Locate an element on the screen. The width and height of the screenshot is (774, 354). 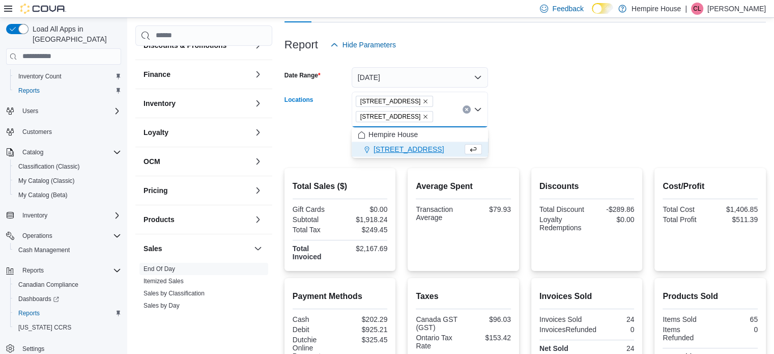
span: Dashboards is located at coordinates (39, 299).